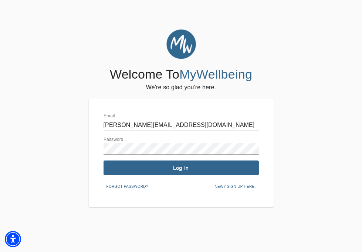 The height and width of the screenshot is (252, 362). What do you see at coordinates (13, 239) in the screenshot?
I see `div: Accessibility Menu` at bounding box center [13, 239].